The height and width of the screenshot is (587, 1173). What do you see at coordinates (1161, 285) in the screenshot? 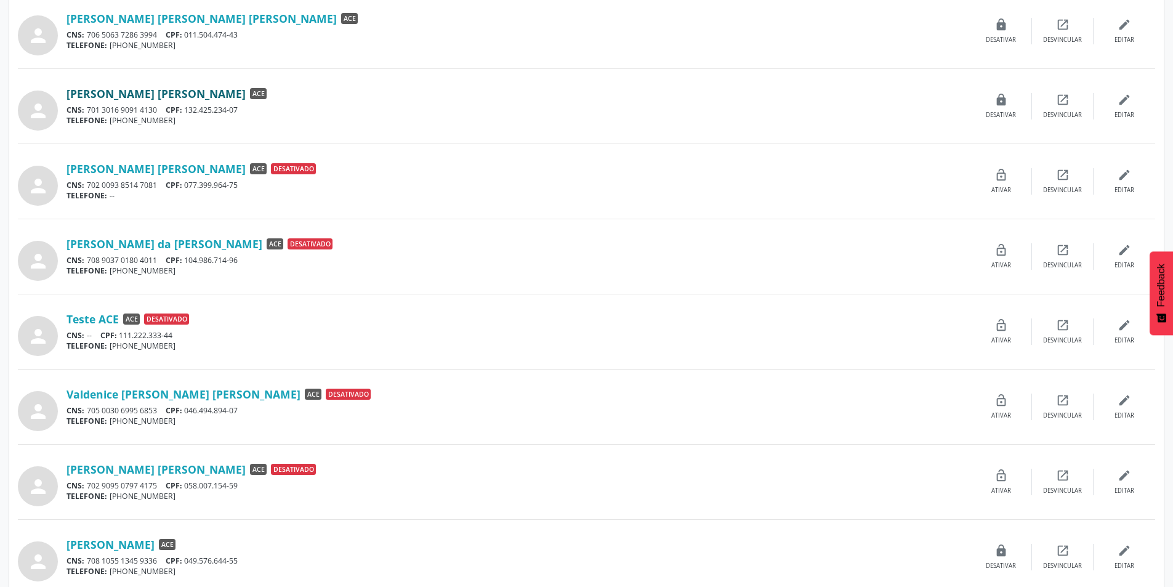
I see `span: Feedback` at bounding box center [1161, 285].